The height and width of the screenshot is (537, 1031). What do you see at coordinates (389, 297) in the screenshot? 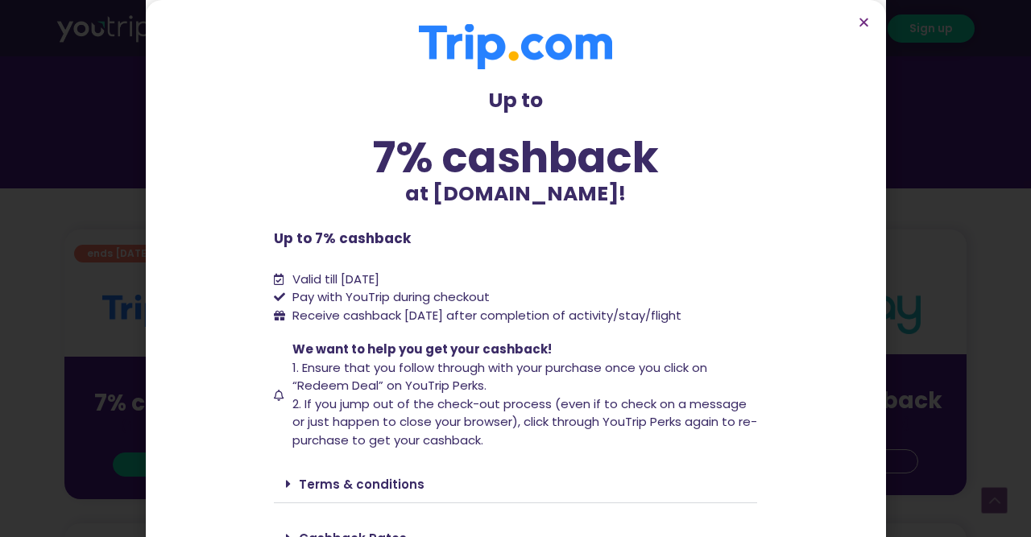
I see `span: Pay with YouTrip during checkout` at bounding box center [389, 297].